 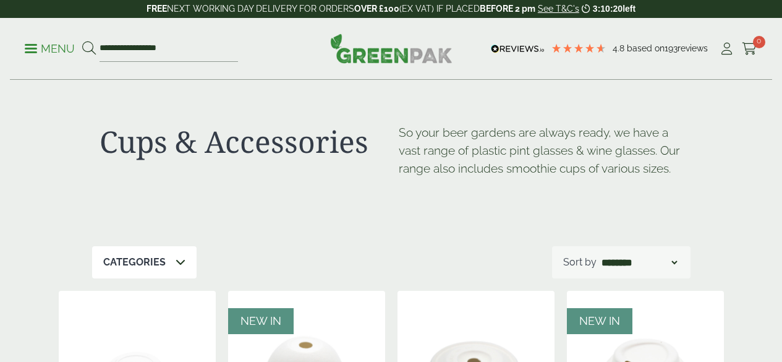 What do you see at coordinates (242, 142) in the screenshot?
I see `h1: Cups & Accessories` at bounding box center [242, 142].